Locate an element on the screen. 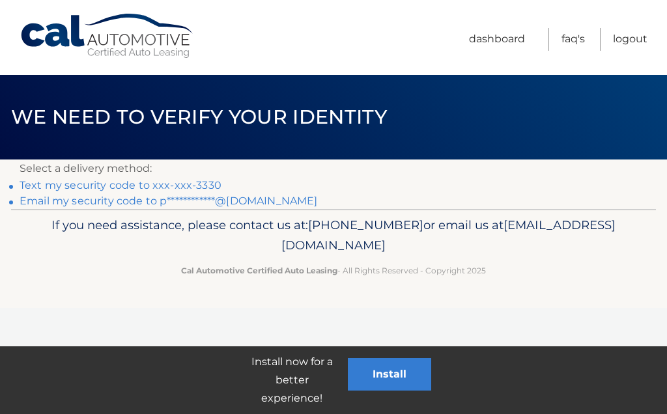 This screenshot has width=667, height=414. a: Cal Automotive is located at coordinates (107, 36).